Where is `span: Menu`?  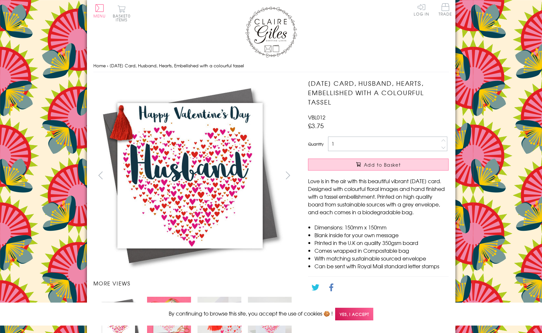 span: Menu is located at coordinates (100, 16).